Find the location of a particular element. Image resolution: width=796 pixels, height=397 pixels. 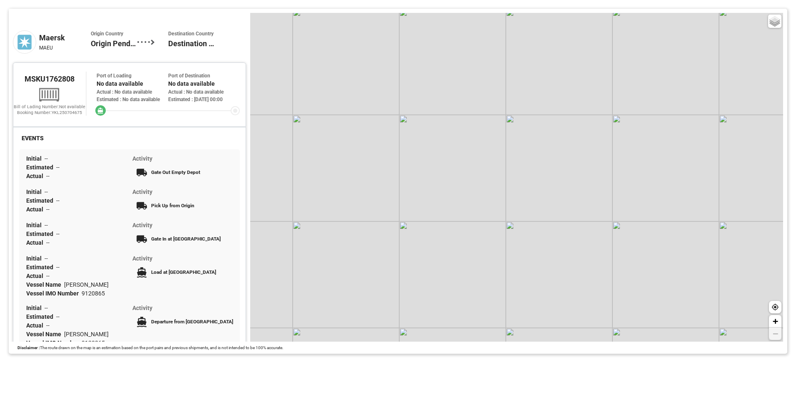

span: Pick Up from Origin is located at coordinates (173, 206).